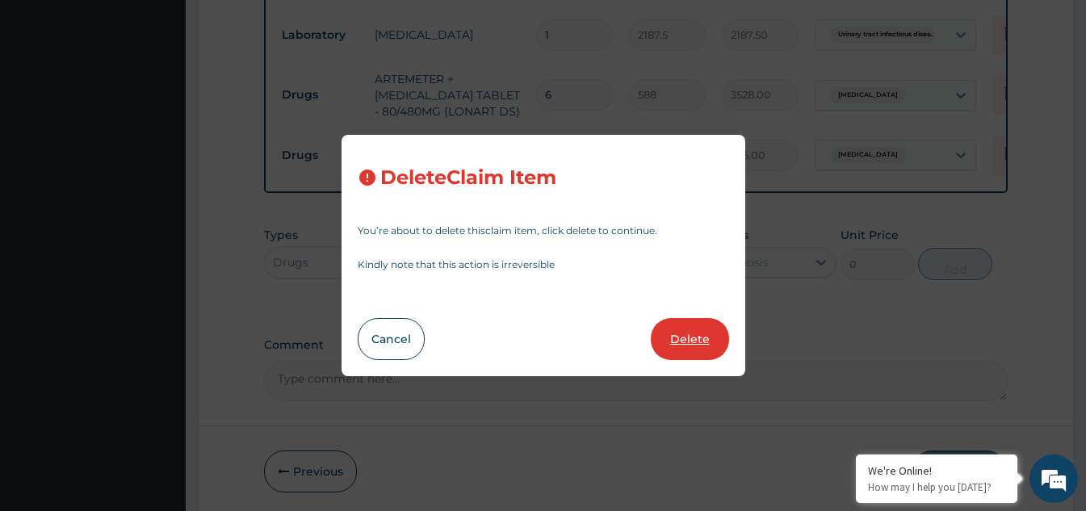 The image size is (1086, 511). What do you see at coordinates (543, 231) in the screenshot?
I see `p: You’re about to delete this claim item , click delete to continue.` at bounding box center [543, 231].